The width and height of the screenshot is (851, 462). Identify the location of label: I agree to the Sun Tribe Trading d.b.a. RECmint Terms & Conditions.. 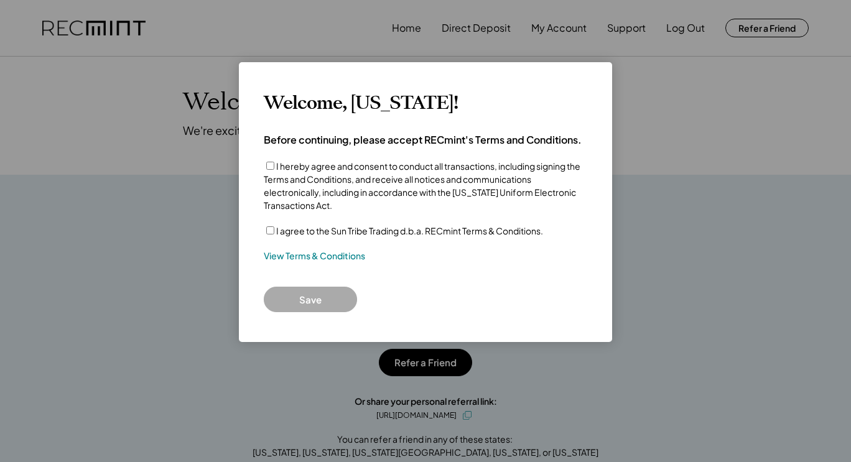
(409, 231).